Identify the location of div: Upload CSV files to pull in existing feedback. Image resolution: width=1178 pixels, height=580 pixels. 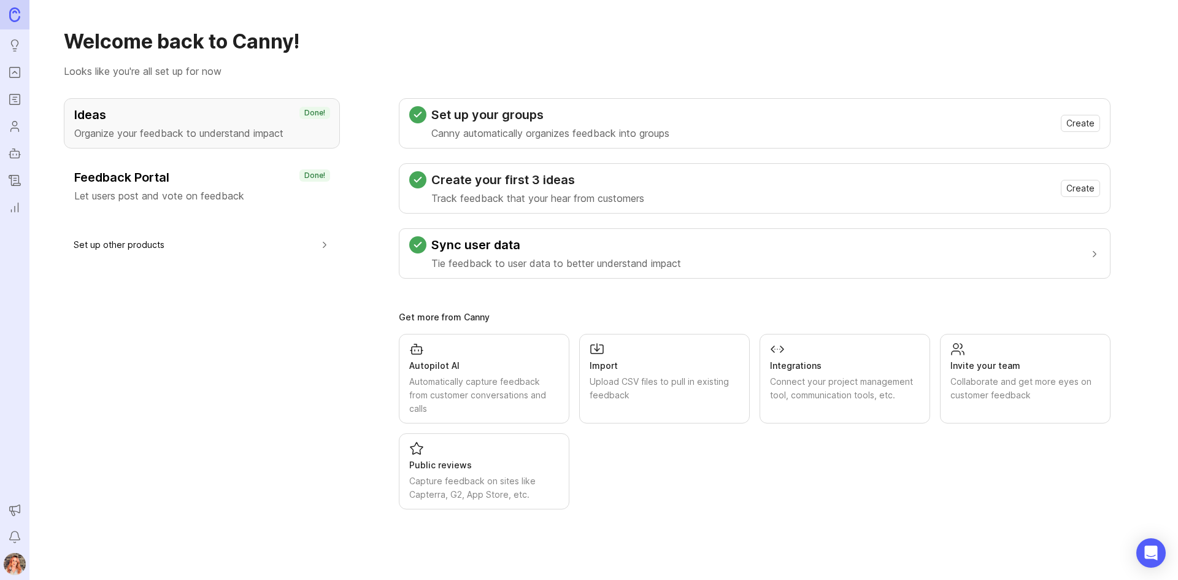
(664, 388).